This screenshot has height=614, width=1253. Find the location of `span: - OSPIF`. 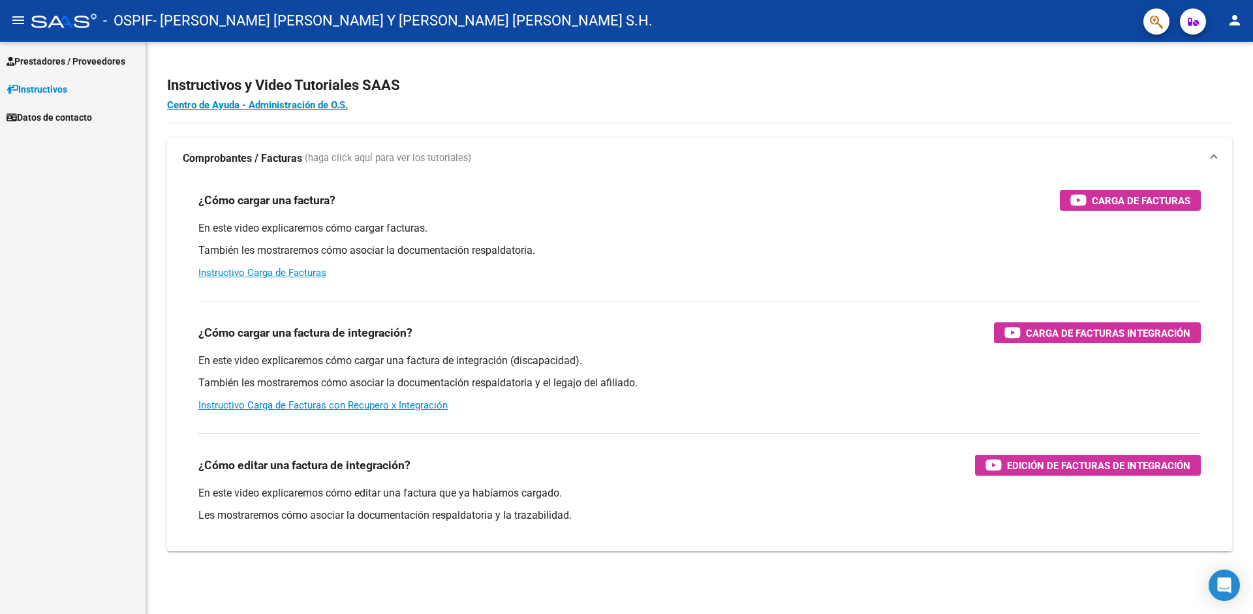

span: - OSPIF is located at coordinates (128, 21).